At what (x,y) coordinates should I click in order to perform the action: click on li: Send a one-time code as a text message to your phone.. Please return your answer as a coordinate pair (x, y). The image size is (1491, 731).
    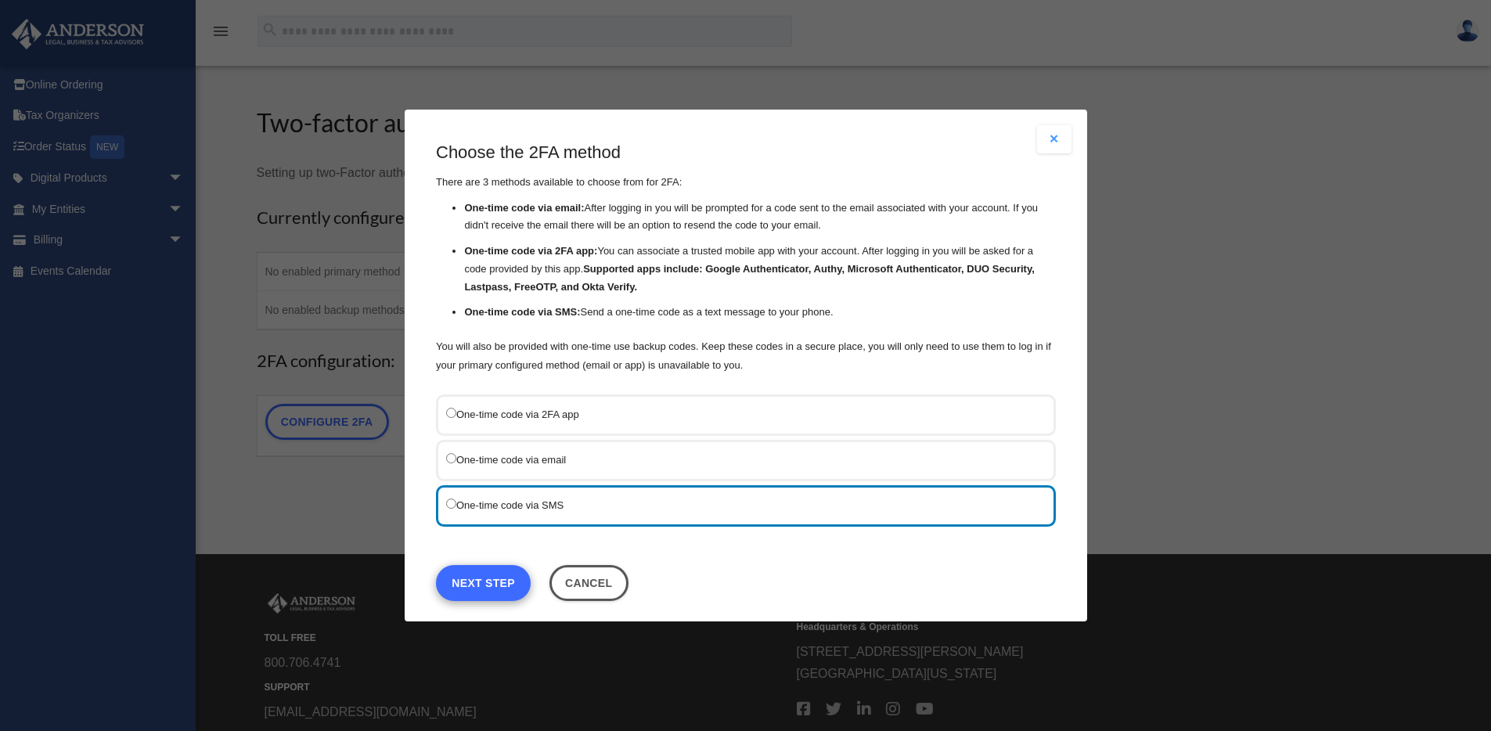
    Looking at the image, I should click on (760, 312).